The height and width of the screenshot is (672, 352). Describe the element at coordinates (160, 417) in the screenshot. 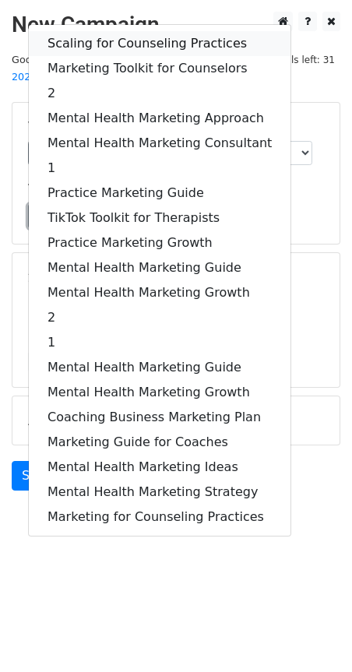

I see `a: Coaching Business Marketing Plan` at that location.